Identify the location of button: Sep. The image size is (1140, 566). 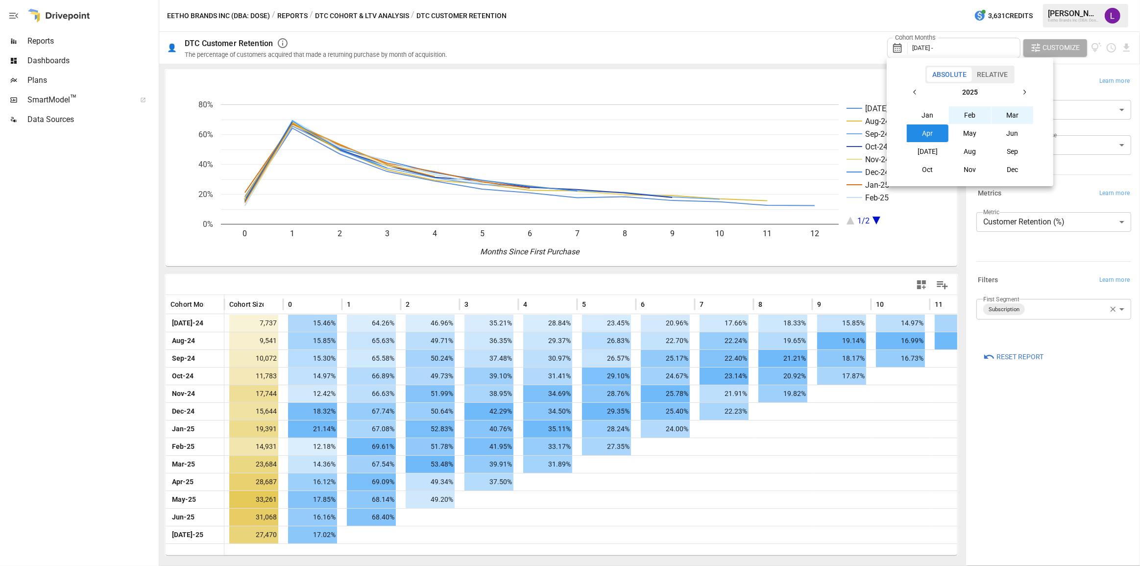
(1013, 151).